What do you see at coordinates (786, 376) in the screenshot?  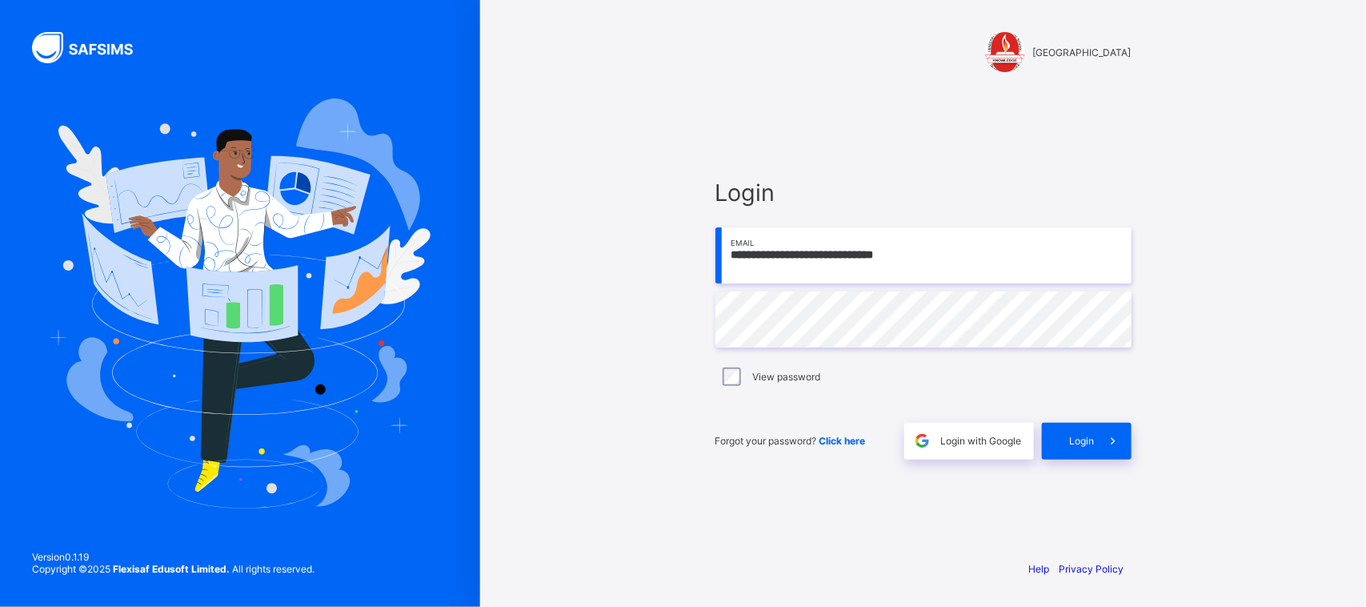 I see `label: View password` at bounding box center [786, 376].